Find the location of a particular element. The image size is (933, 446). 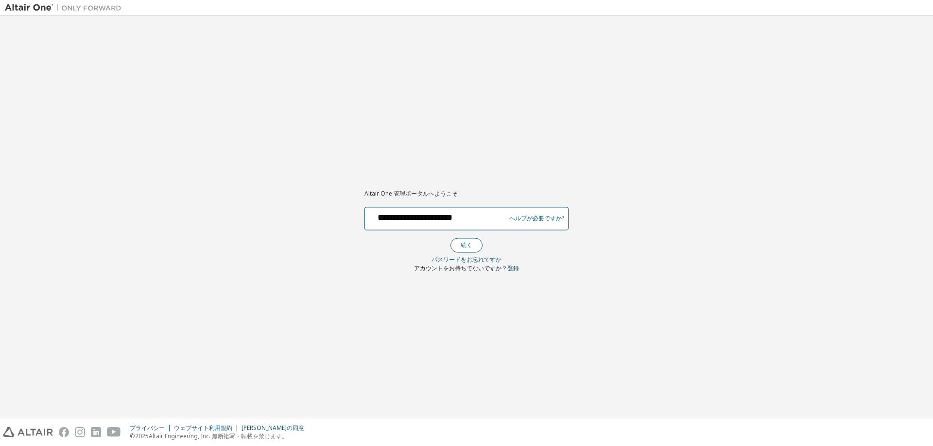

font: プライバシー is located at coordinates (147, 428).